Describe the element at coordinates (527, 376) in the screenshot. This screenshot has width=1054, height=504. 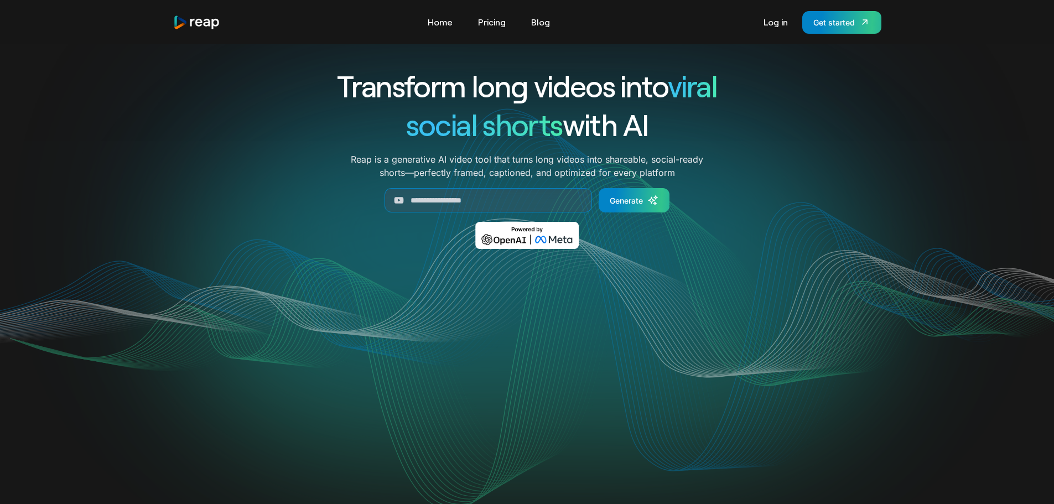
I see `video: Your browser does not support the video tag.` at that location.